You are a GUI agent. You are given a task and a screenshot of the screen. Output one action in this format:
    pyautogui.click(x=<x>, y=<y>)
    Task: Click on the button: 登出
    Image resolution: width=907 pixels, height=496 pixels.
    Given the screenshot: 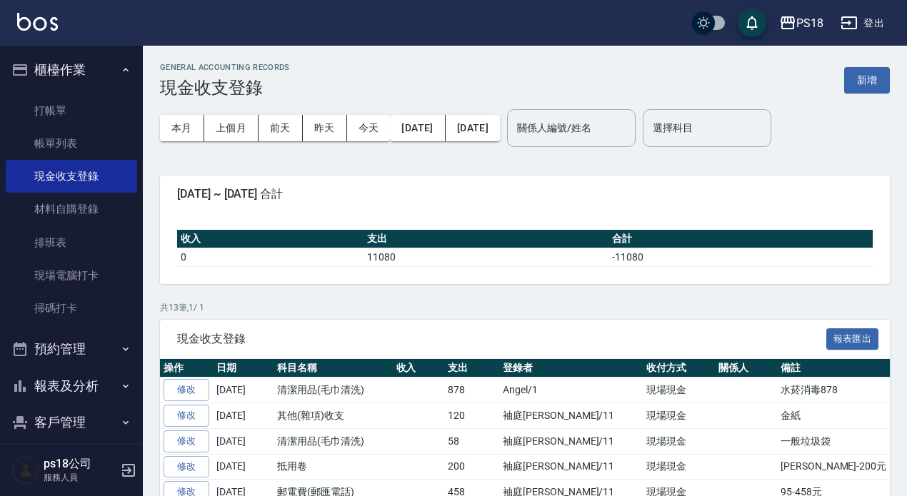 What is the action you would take?
    pyautogui.click(x=862, y=23)
    